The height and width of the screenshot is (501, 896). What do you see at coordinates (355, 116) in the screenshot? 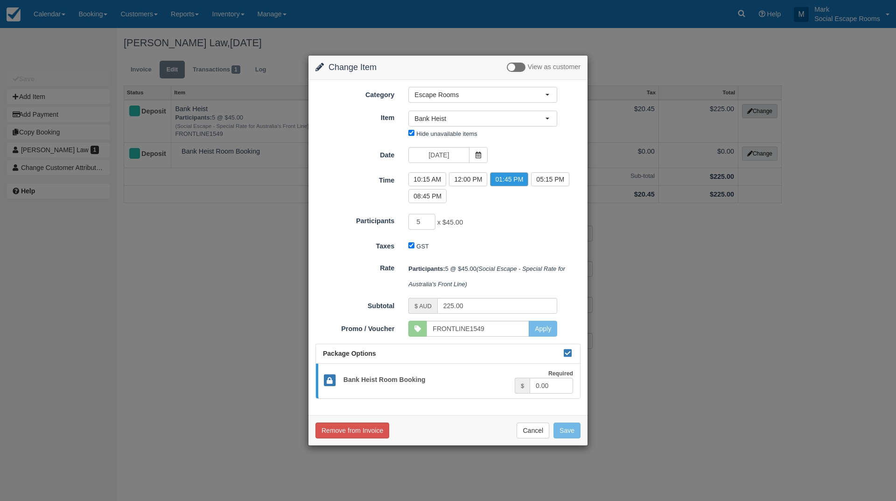
I see `label: Item` at bounding box center [355, 116].